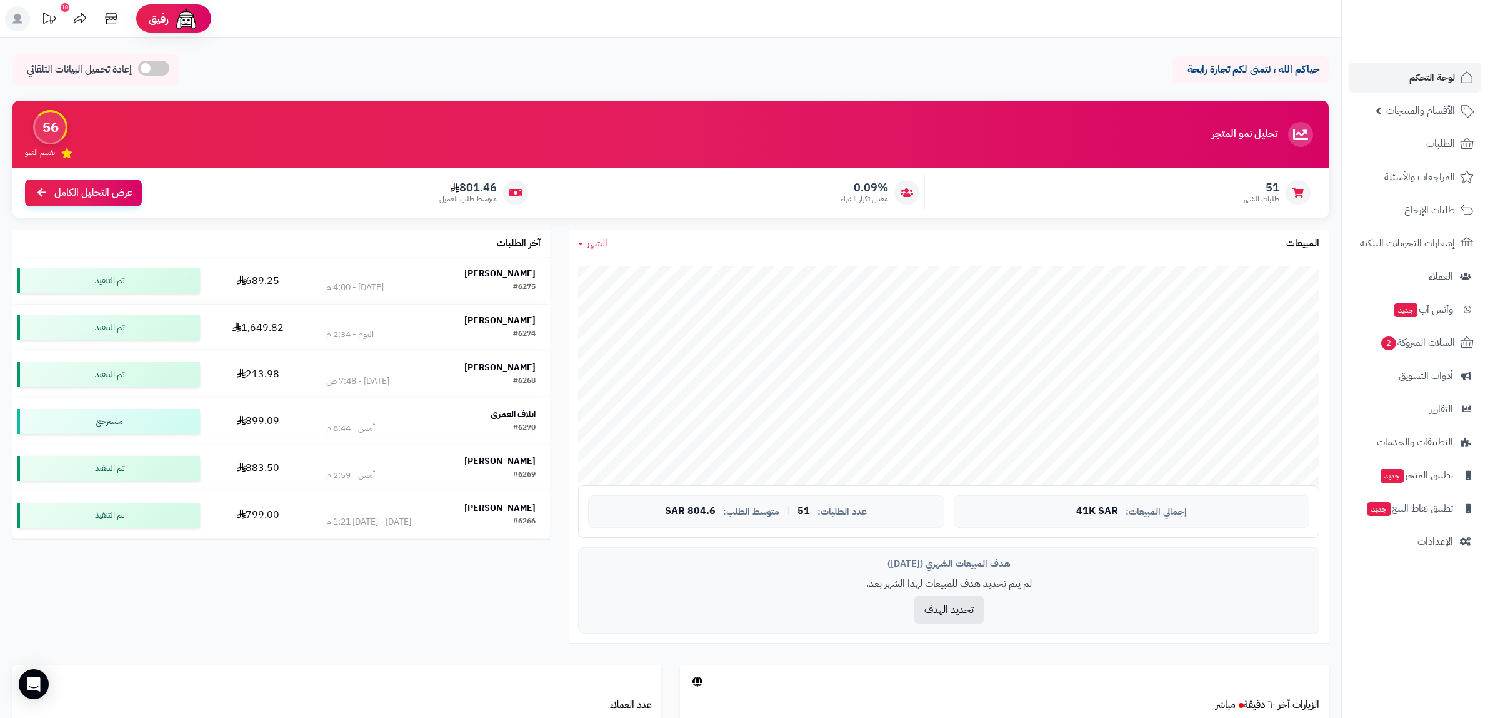 Image resolution: width=1488 pixels, height=718 pixels. I want to click on a: السلات المتروكة2, so click(1415, 343).